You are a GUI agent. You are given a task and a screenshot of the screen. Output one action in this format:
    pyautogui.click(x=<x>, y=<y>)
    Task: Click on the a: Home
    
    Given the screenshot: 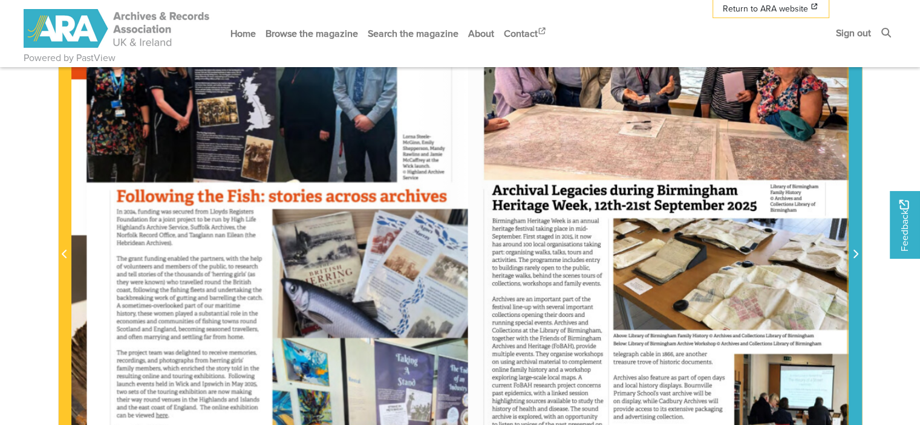 What is the action you would take?
    pyautogui.click(x=243, y=33)
    